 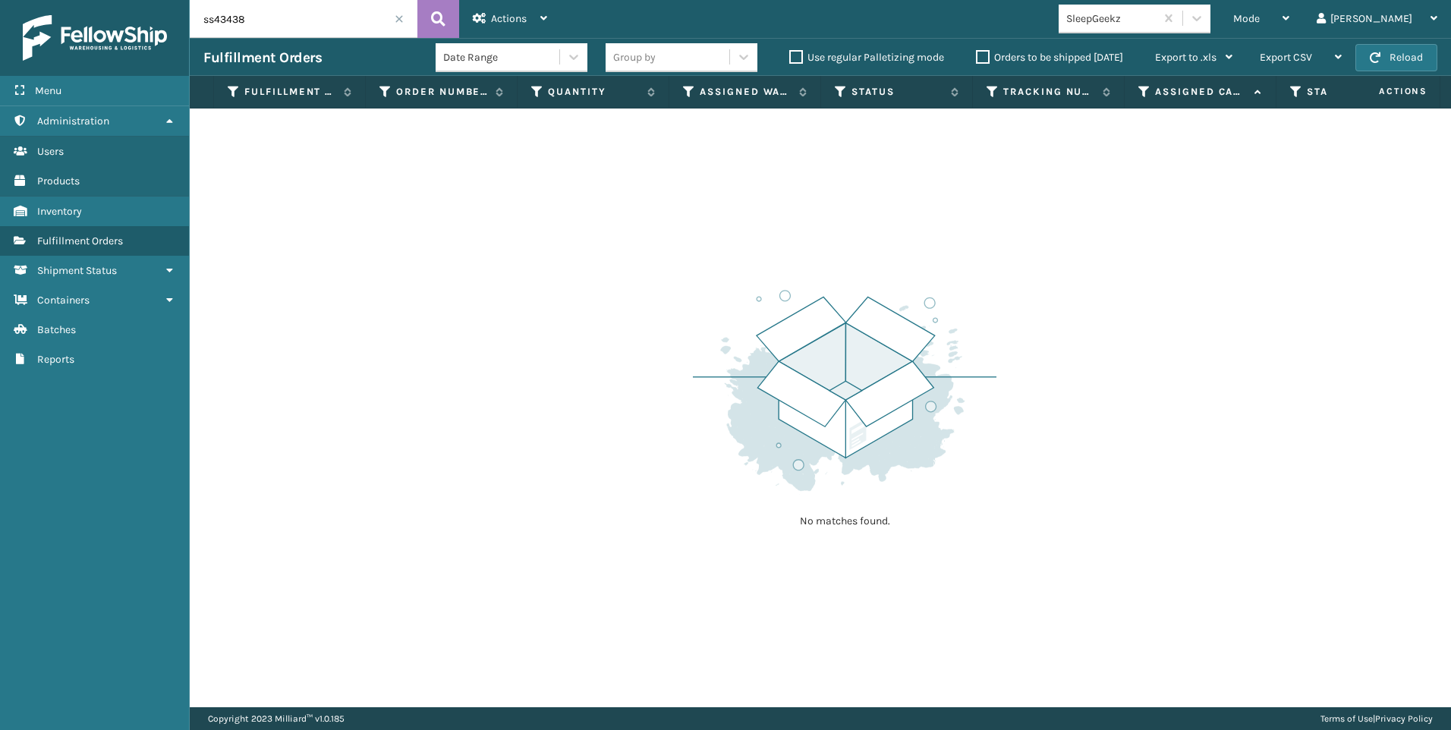 I want to click on label: State, so click(x=1352, y=92).